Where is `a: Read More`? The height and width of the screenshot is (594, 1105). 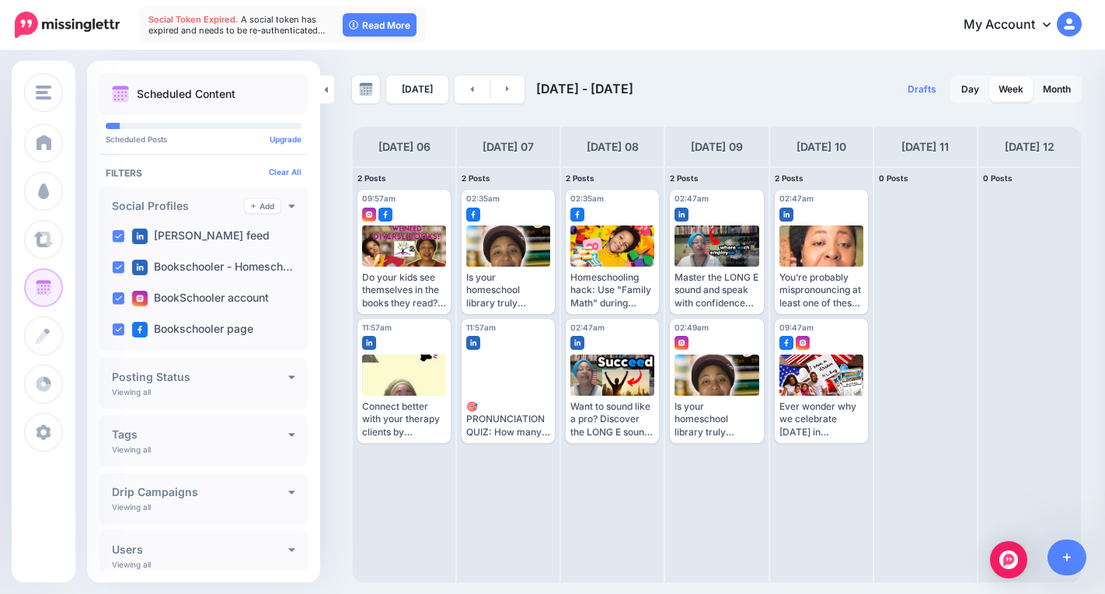
a: Read More is located at coordinates (379, 25).